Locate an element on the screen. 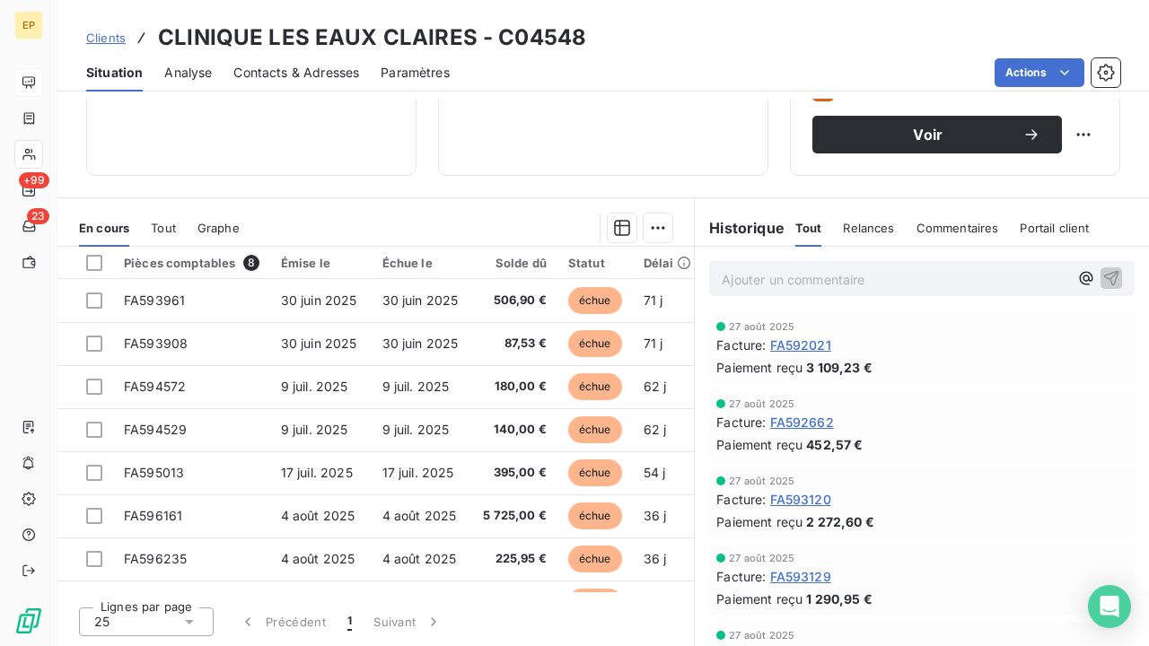  div: Délai is located at coordinates (668, 263).